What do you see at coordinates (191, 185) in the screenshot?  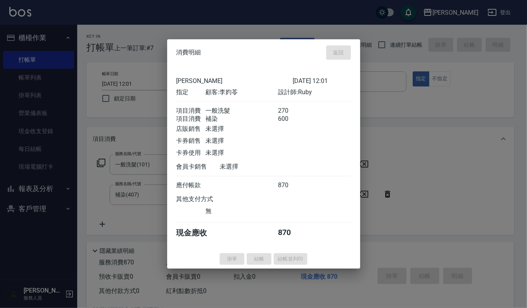 I see `div: 應付帳款` at bounding box center [191, 185].